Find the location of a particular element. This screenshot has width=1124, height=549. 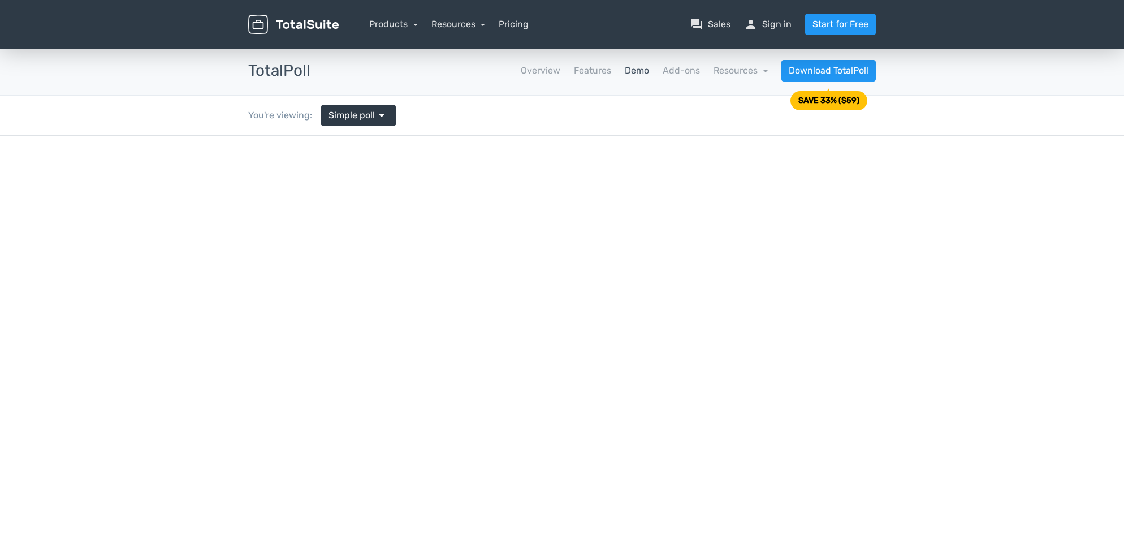

div: SAVE 33% ($59) is located at coordinates (829, 101).